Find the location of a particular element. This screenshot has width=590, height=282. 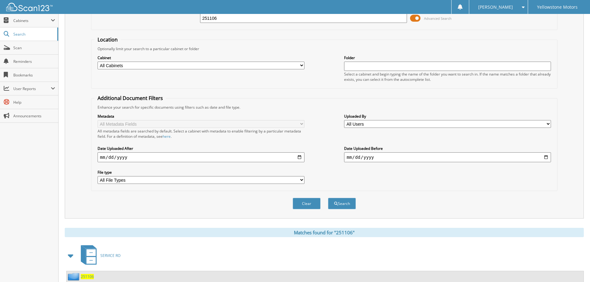

input: start is located at coordinates (201, 157).